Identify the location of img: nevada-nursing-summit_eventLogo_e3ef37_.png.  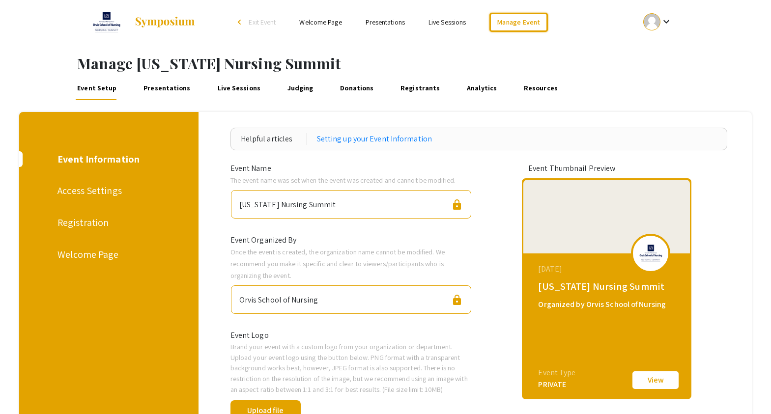
(651, 253).